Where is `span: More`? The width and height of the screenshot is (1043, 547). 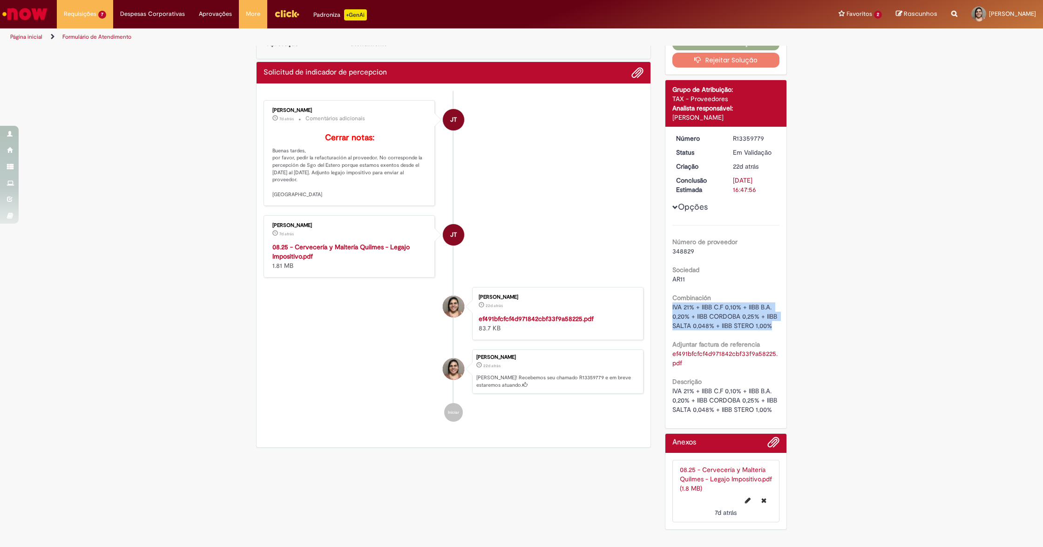
span: More is located at coordinates (253, 14).